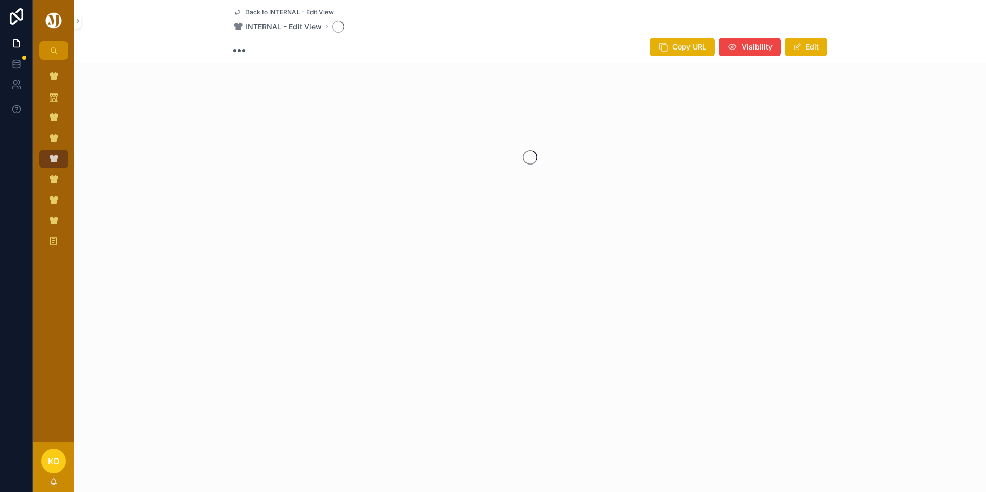 This screenshot has width=986, height=492. I want to click on img: App logo, so click(54, 21).